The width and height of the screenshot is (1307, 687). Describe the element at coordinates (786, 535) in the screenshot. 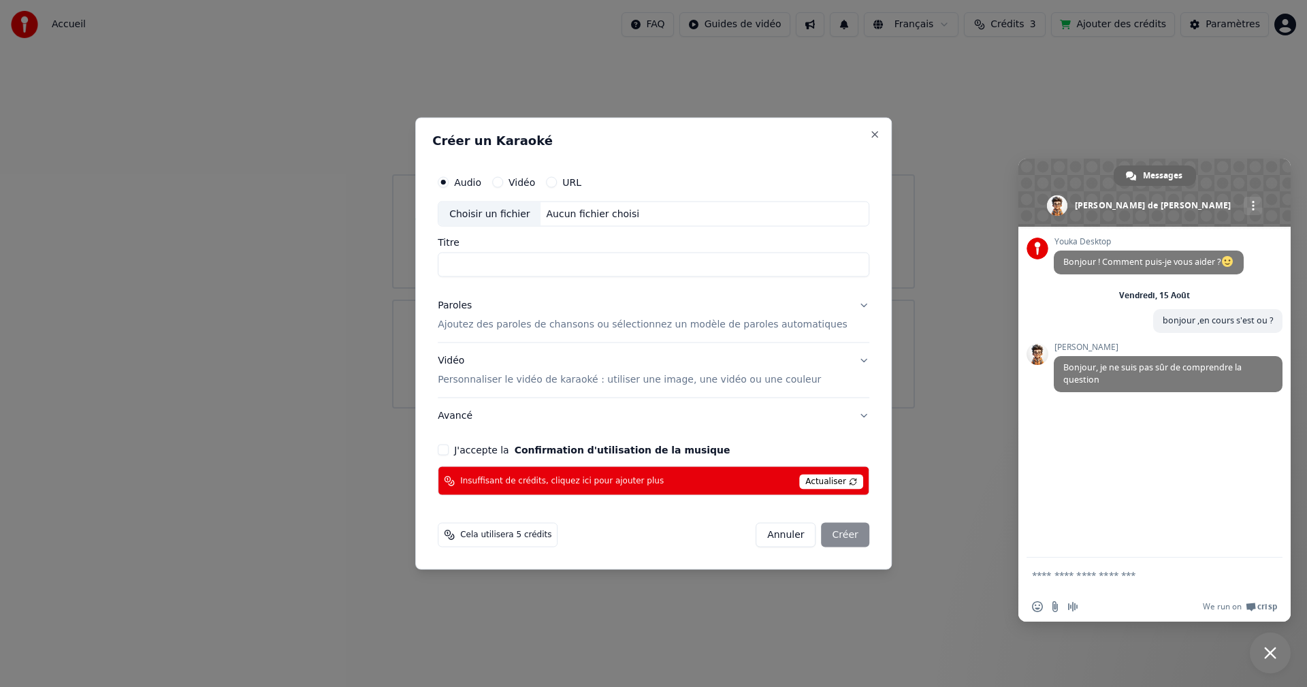

I see `button: Annuler` at that location.